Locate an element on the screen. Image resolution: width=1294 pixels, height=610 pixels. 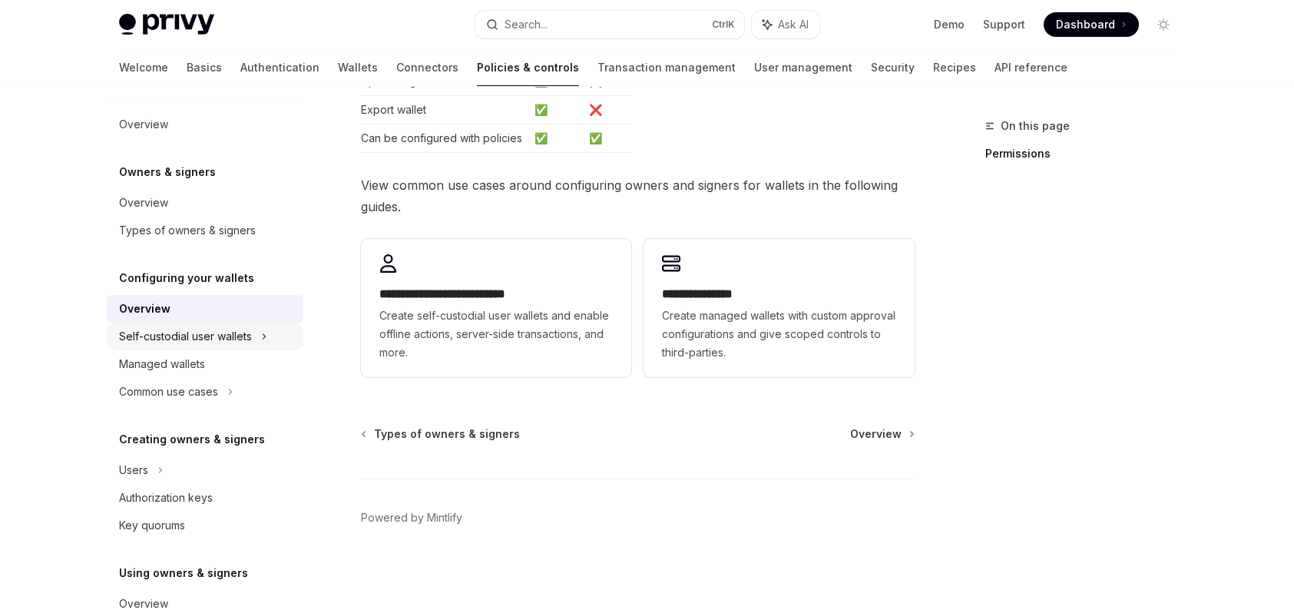
div: Key quorums is located at coordinates (152, 525).